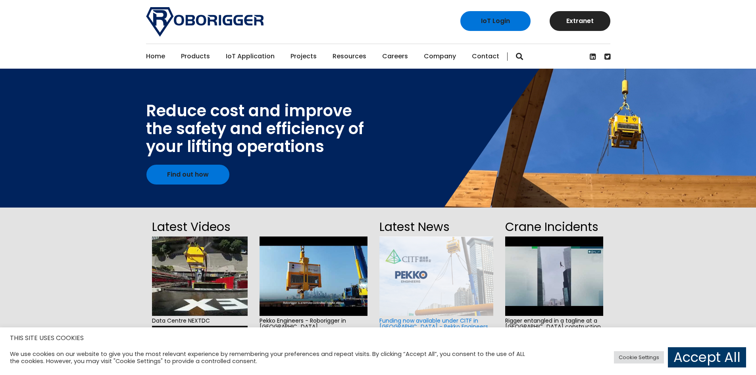 This screenshot has width=756, height=375. What do you see at coordinates (495, 21) in the screenshot?
I see `a: IoT Login` at bounding box center [495, 21].